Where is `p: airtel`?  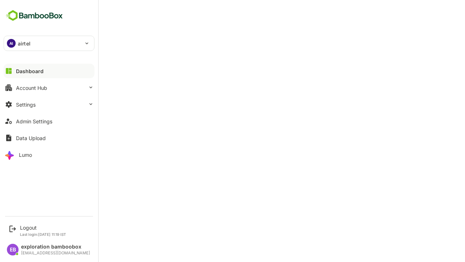
p: airtel is located at coordinates (24, 43).